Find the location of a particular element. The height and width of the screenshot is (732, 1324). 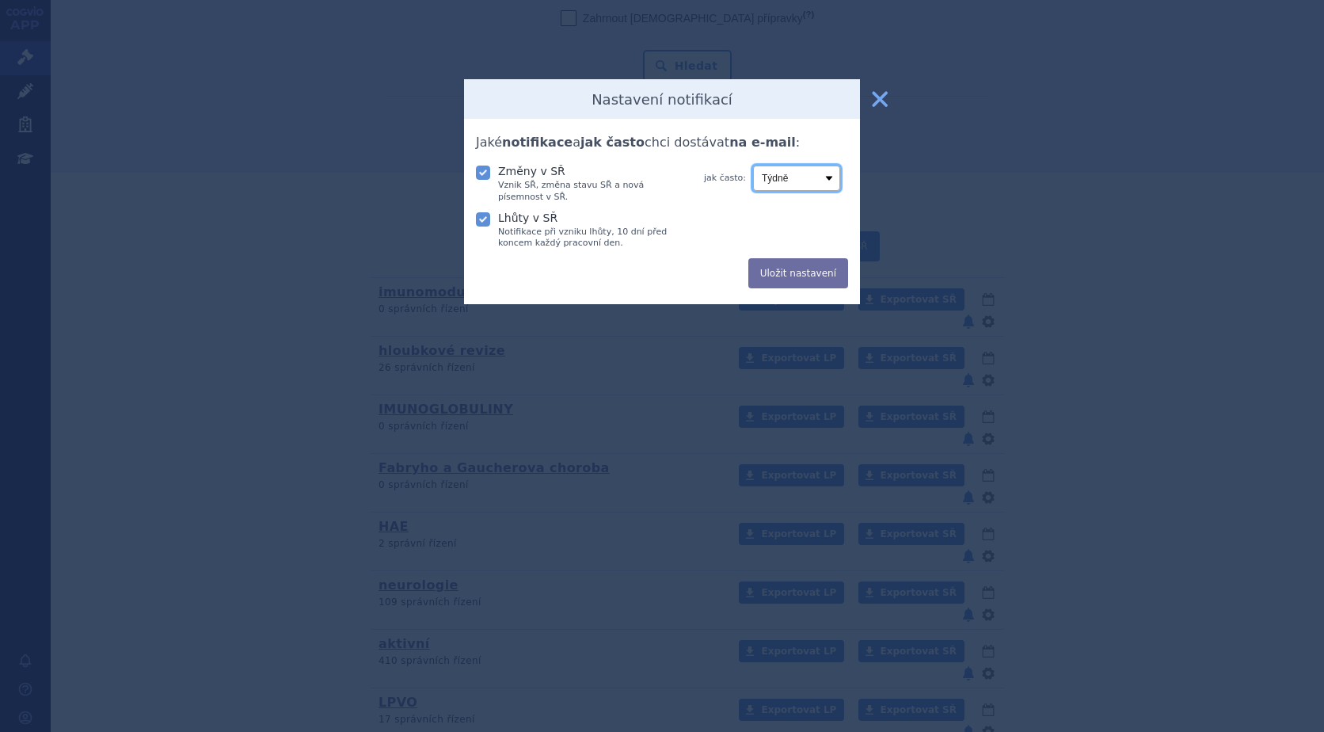

h2: Nastavení notifikací is located at coordinates (662, 100).